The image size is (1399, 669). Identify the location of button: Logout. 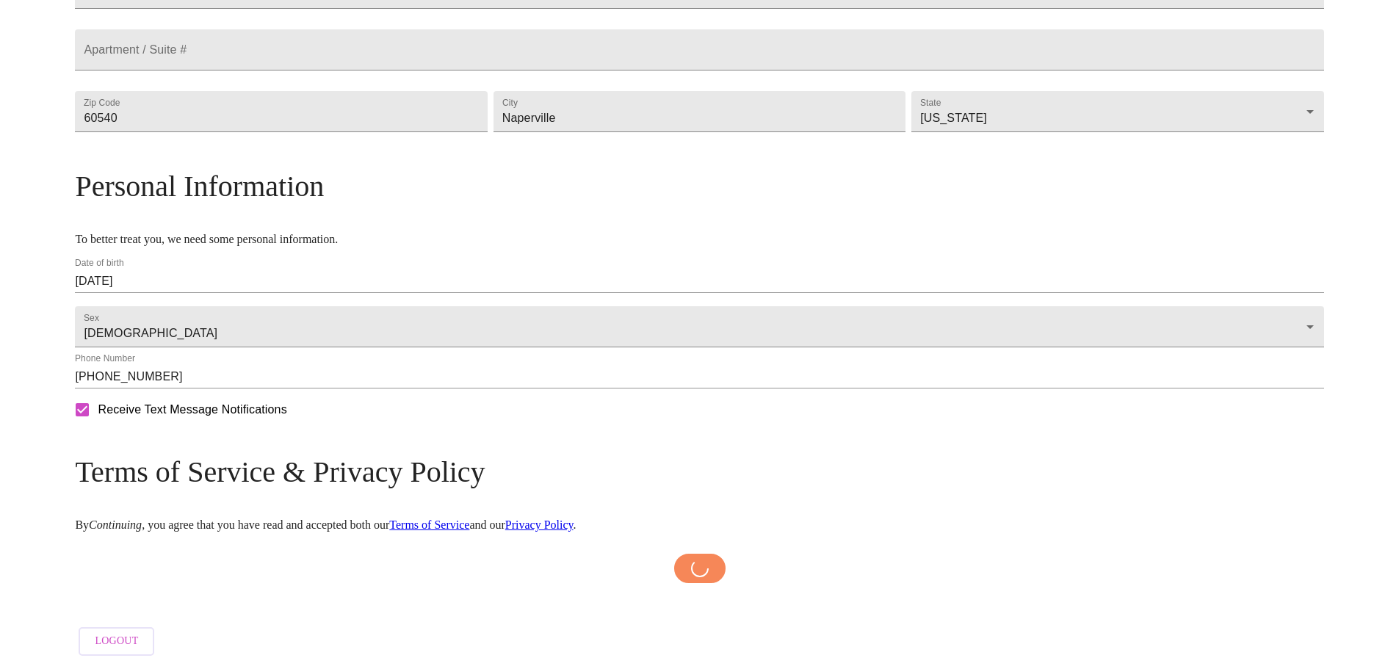
(116, 641).